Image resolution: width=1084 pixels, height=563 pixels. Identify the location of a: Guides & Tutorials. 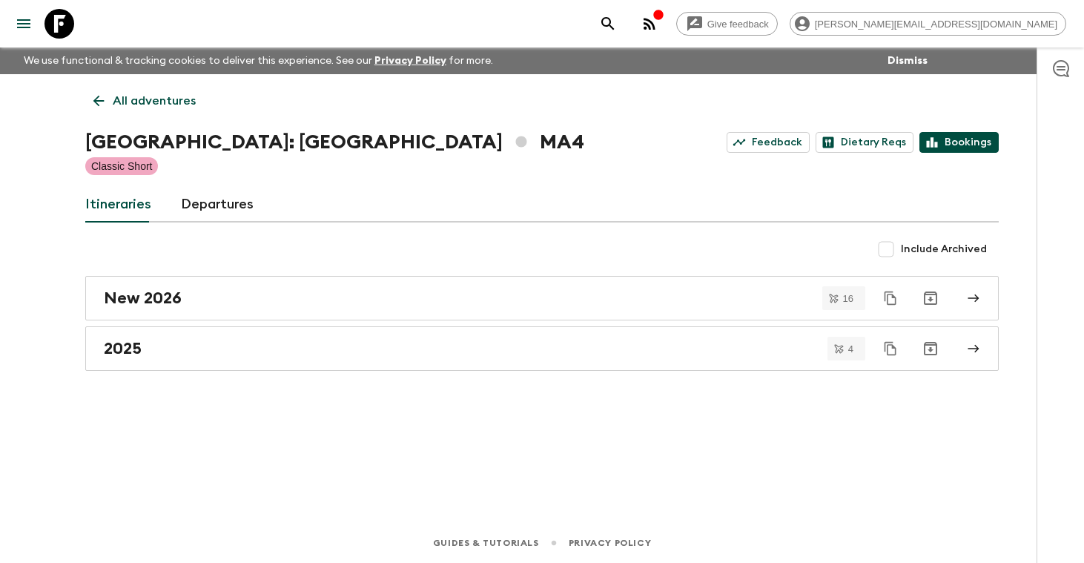
(486, 543).